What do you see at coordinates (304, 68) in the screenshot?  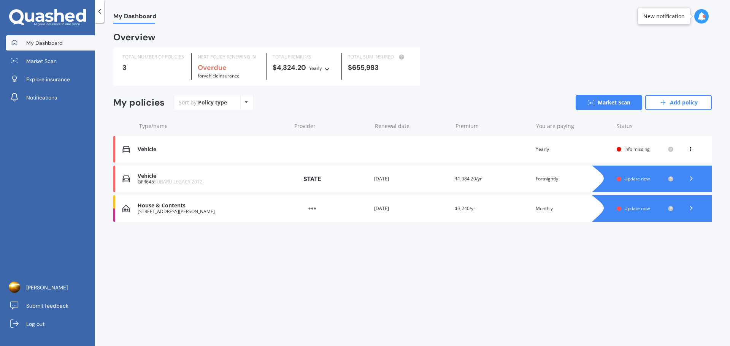 I see `div: $4,324.20` at bounding box center [304, 68].